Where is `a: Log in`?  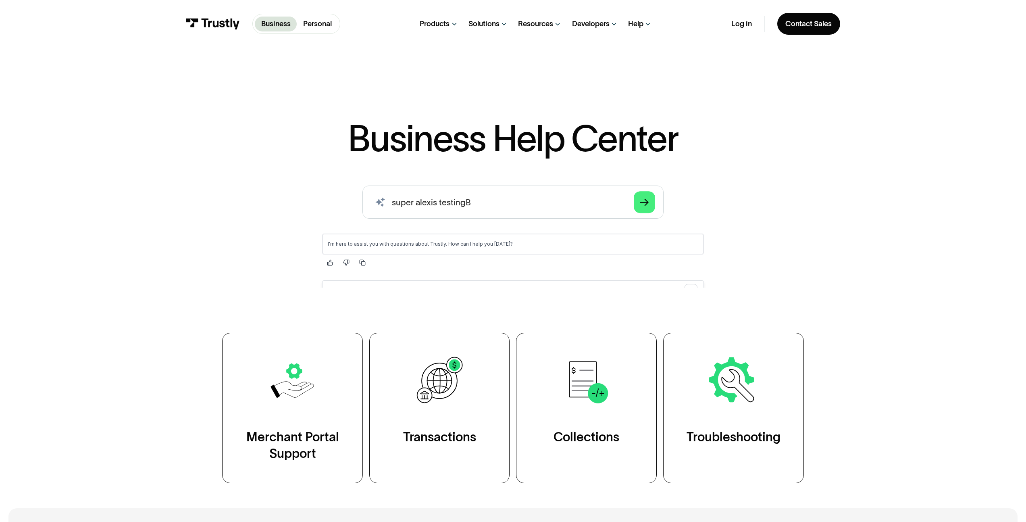 a: Log in is located at coordinates (742, 24).